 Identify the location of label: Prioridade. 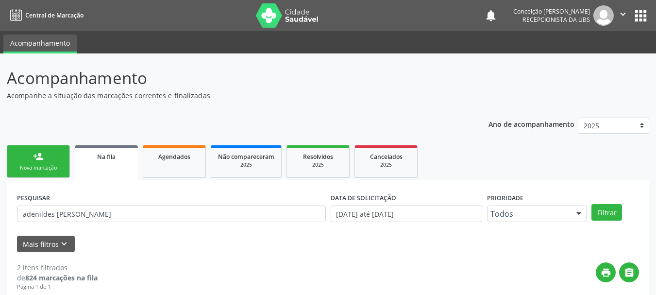
(505, 198).